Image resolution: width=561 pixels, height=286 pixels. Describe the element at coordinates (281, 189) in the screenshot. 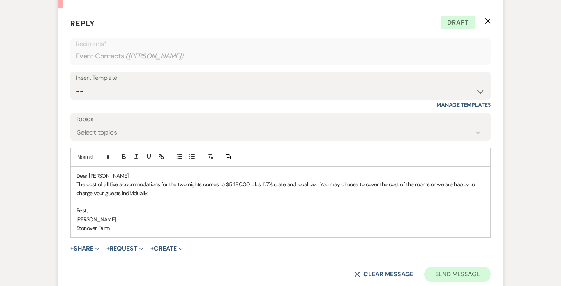

I see `p: The cost of all five accommodations for the two nights comes to $5480.00 plus 11.7% state and loc...` at that location.